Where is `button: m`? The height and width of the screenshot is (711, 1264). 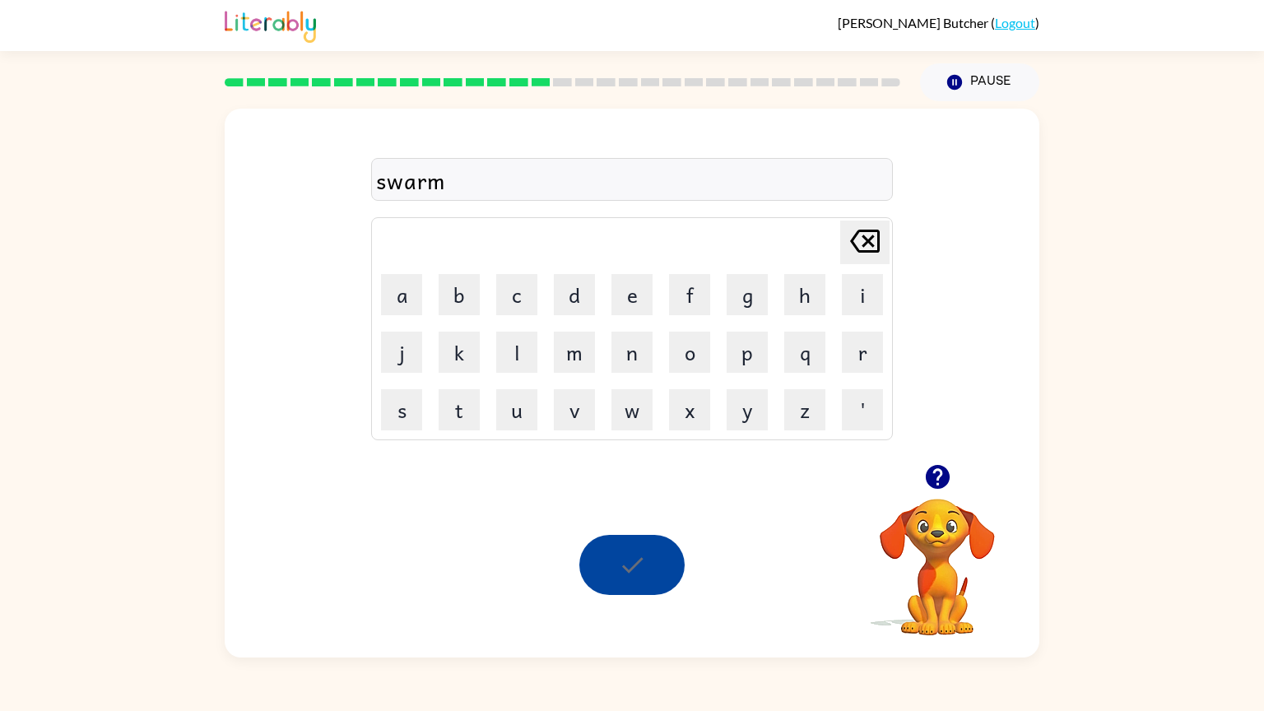 button: m is located at coordinates (574, 352).